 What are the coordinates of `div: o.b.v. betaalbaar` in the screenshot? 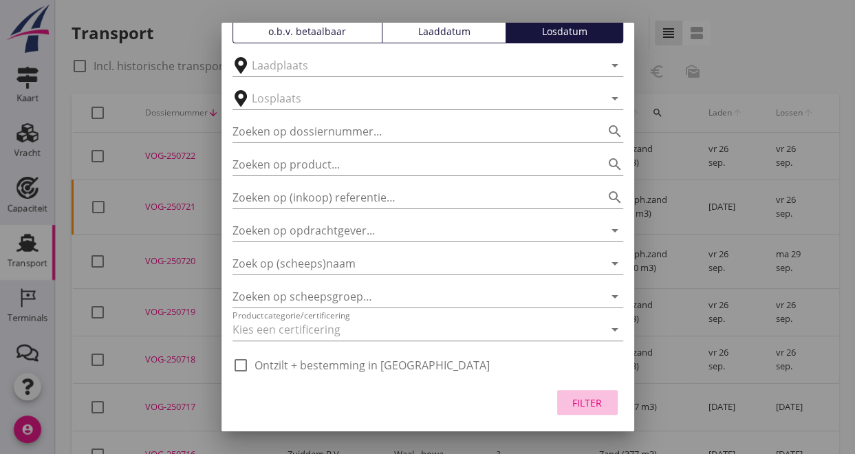 It's located at (307, 31).